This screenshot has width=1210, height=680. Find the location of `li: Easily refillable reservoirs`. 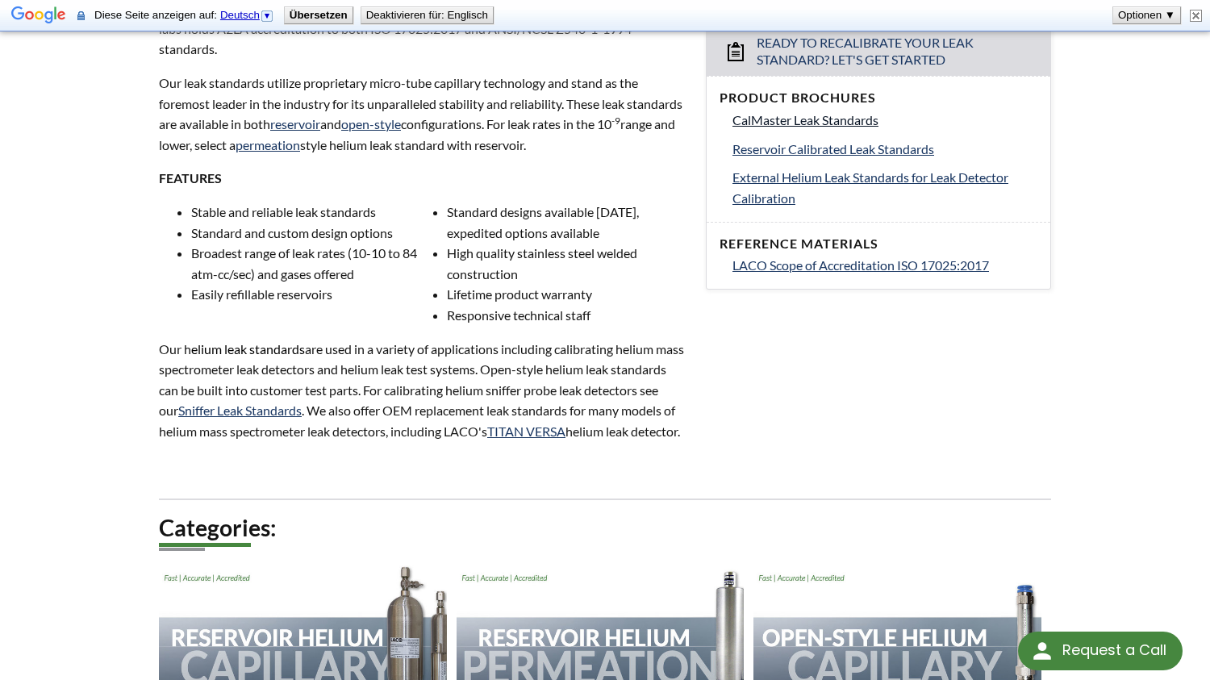

li: Easily refillable reservoirs is located at coordinates (311, 294).